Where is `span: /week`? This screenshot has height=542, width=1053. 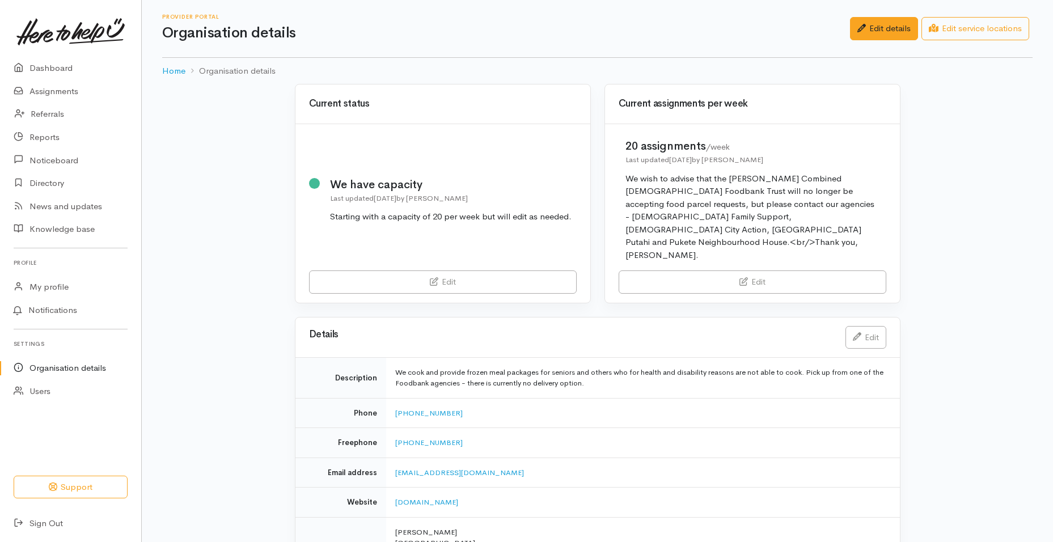 span: /week is located at coordinates (718, 147).